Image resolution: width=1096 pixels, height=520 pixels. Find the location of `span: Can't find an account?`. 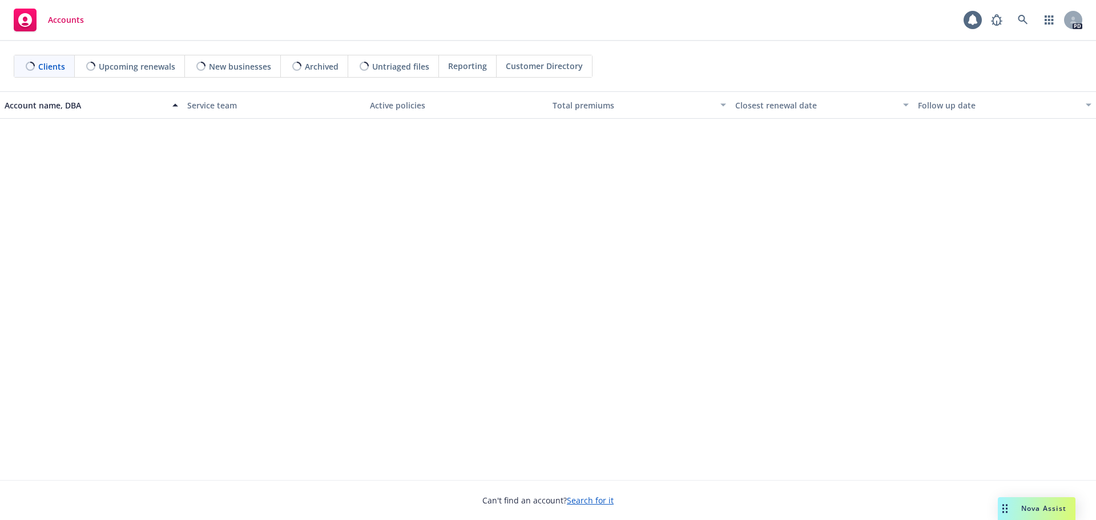

span: Can't find an account? is located at coordinates (548, 500).